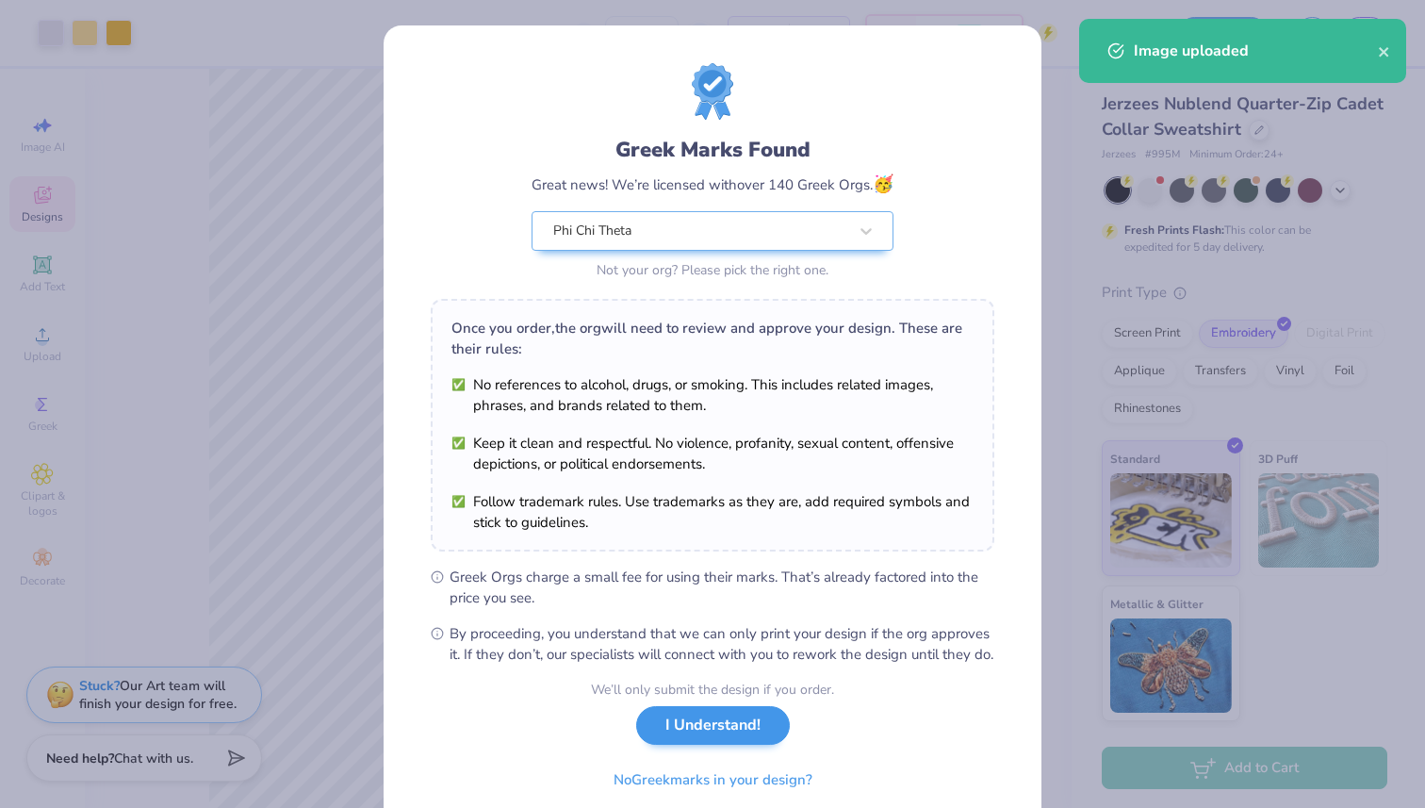 This screenshot has width=1425, height=808. Describe the element at coordinates (713, 270) in the screenshot. I see `div: Not your org? Please pick the right one.` at that location.